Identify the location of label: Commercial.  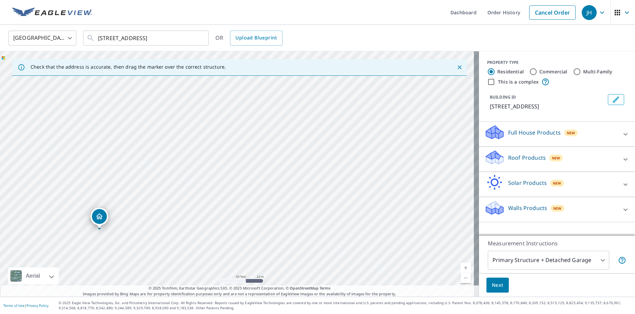
(554, 72).